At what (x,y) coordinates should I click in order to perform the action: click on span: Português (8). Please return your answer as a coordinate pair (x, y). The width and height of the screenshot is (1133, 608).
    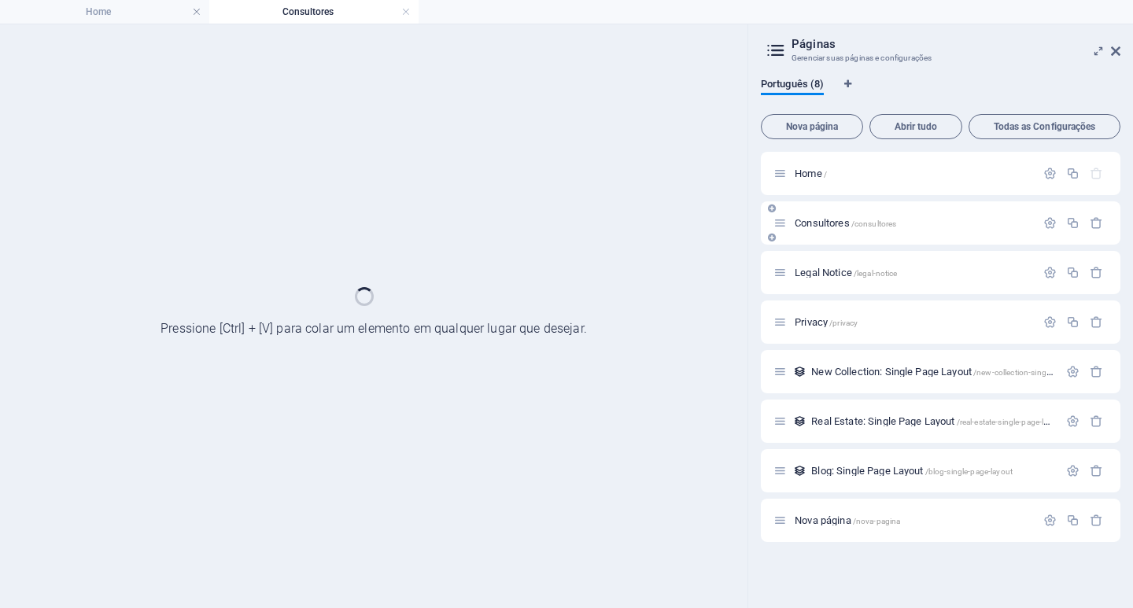
    Looking at the image, I should click on (793, 86).